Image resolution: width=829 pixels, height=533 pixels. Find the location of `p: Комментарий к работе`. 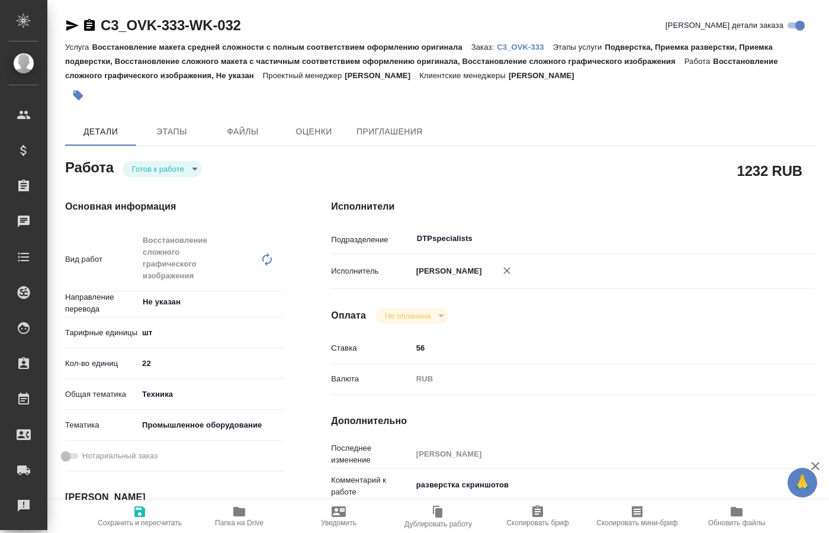

p: Комментарий к работе is located at coordinates (371, 486).